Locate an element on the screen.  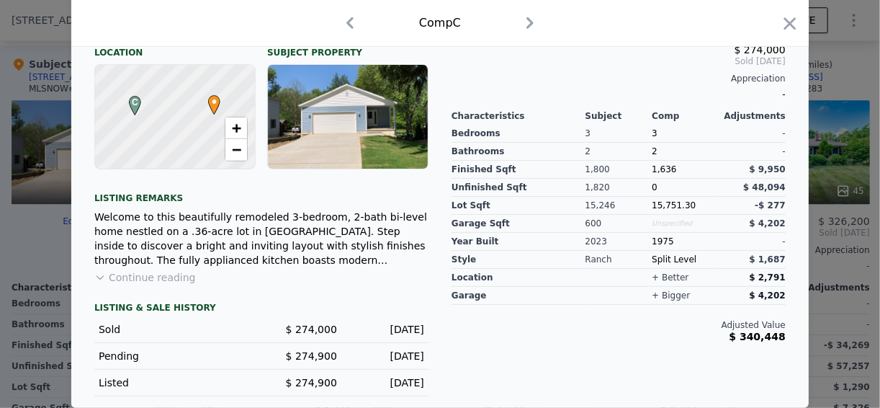
div: Location is located at coordinates (175, 47).